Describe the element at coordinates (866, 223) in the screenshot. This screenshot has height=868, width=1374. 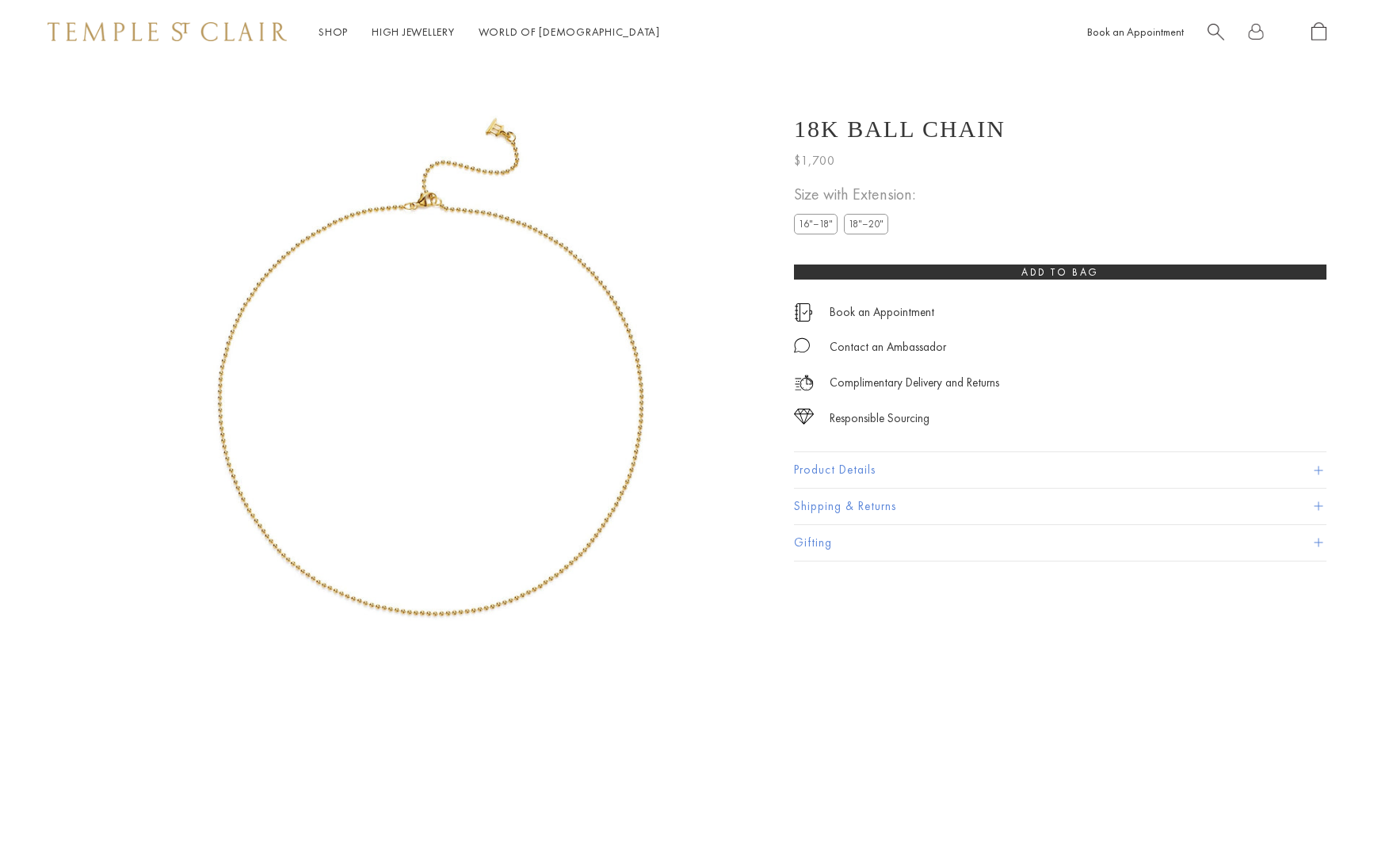
I see `label: 18"–20"` at that location.